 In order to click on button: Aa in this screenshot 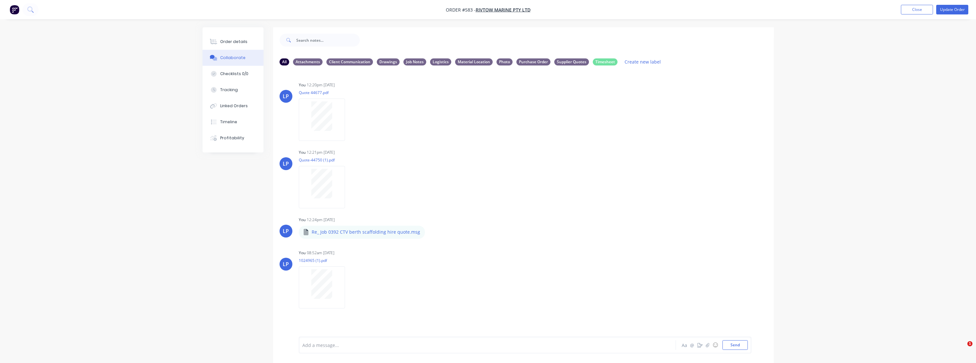, I will do `click(684, 345)`.